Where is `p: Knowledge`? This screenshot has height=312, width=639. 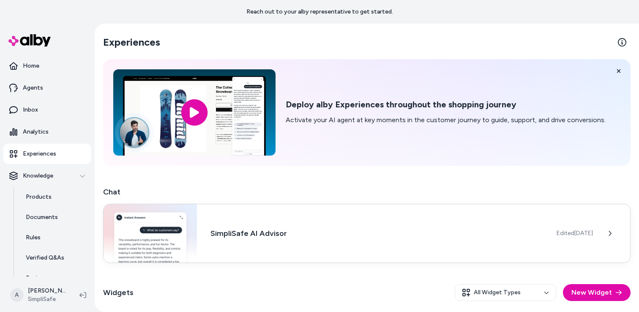 p: Knowledge is located at coordinates (38, 176).